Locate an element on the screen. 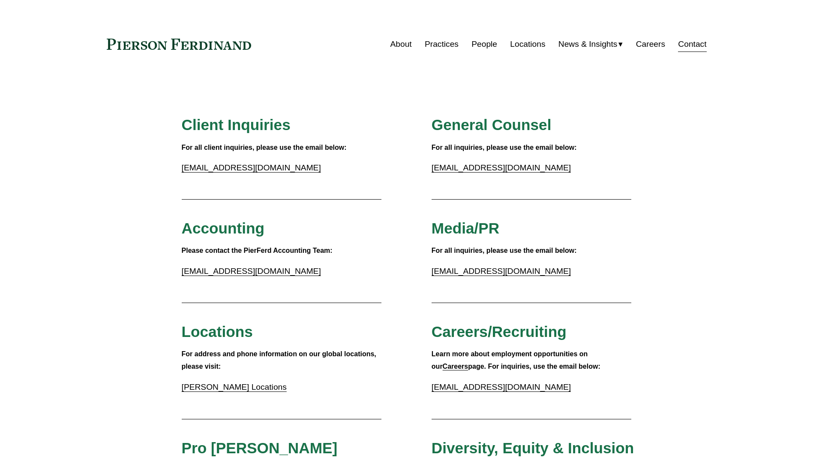 This screenshot has height=461, width=813. a: Contact is located at coordinates (693, 44).